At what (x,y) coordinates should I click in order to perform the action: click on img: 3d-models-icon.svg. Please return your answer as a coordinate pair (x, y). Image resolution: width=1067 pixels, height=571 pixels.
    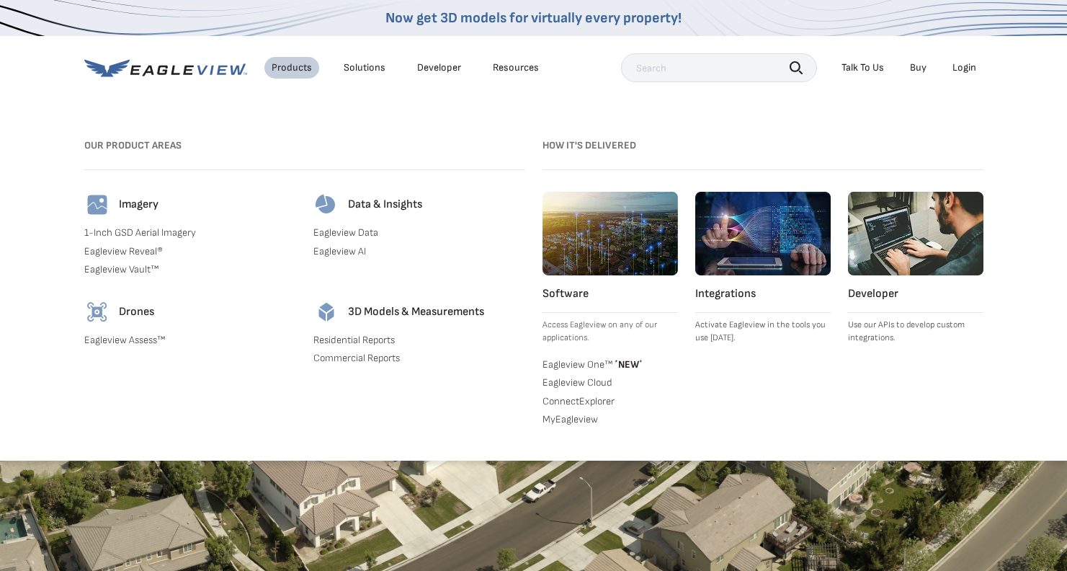
    Looking at the image, I should click on (326, 312).